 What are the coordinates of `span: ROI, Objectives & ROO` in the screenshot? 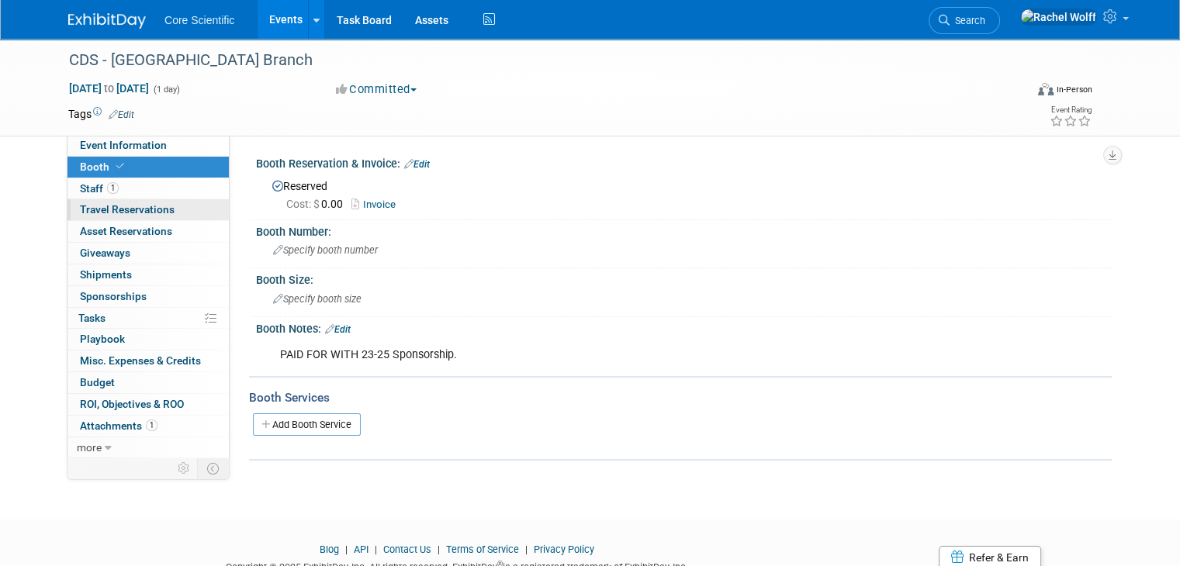 It's located at (132, 404).